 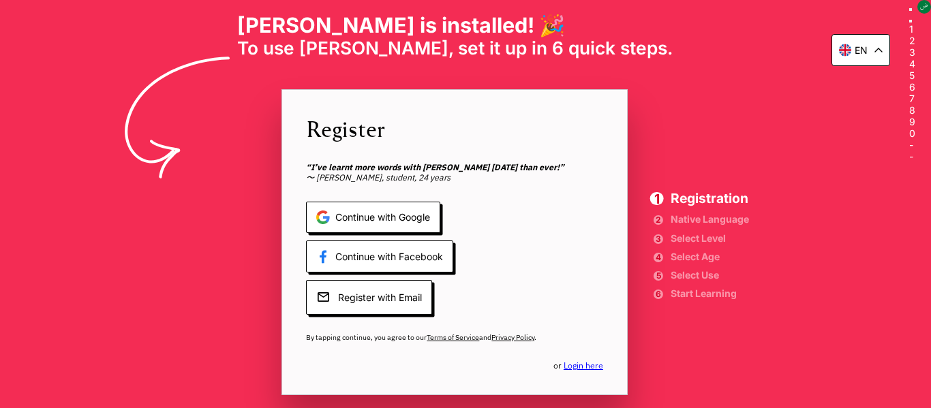 What do you see at coordinates (709, 238) in the screenshot?
I see `span: Select Level` at bounding box center [709, 238].